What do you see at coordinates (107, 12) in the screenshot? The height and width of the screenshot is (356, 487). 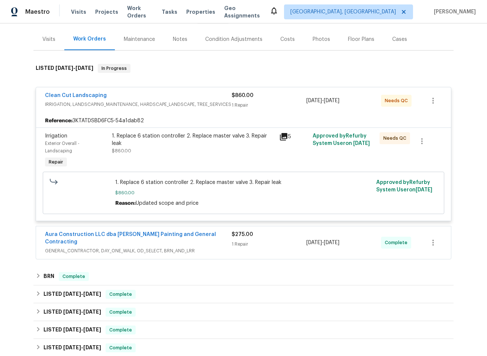 I see `span: Projects` at bounding box center [107, 12].